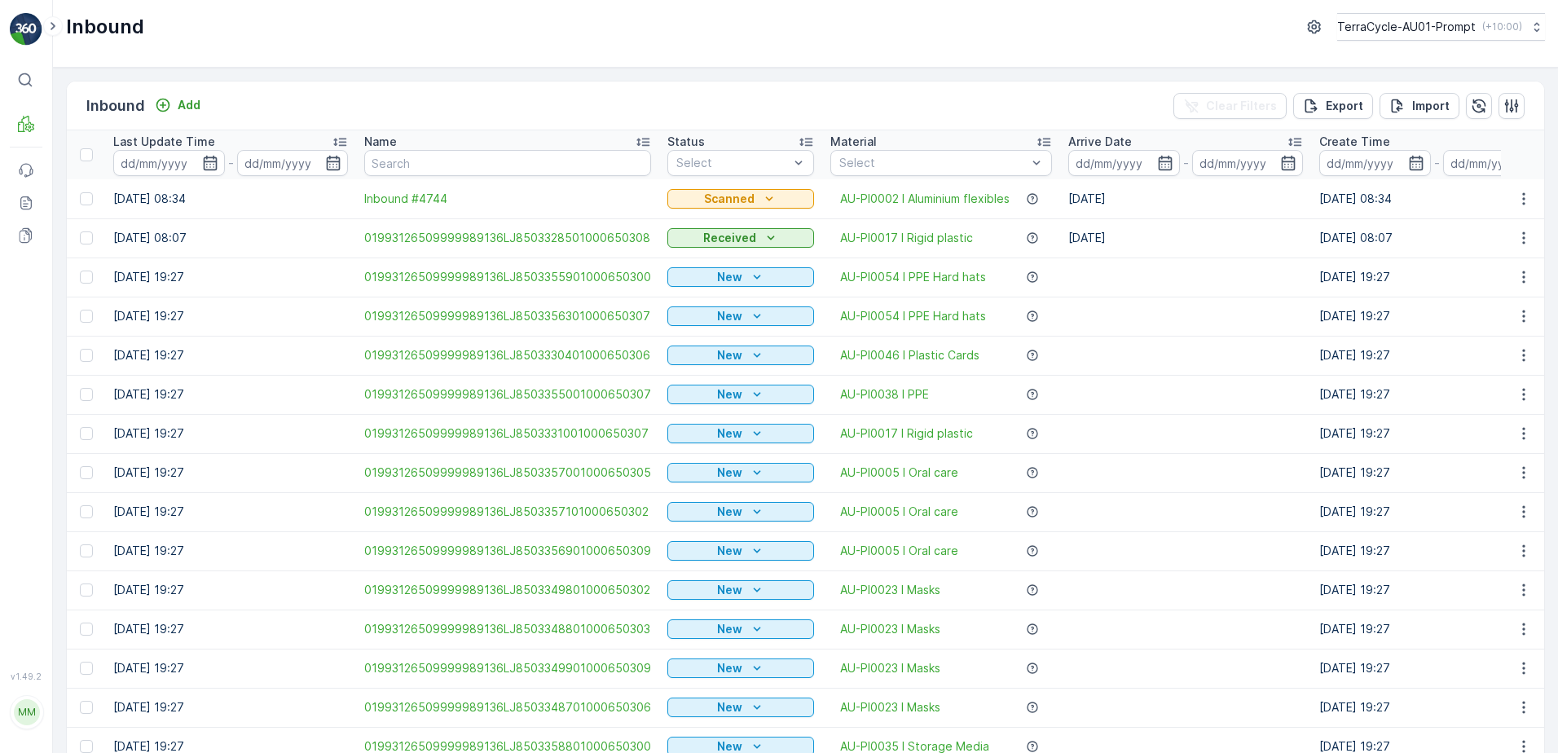 This screenshot has width=1558, height=753. What do you see at coordinates (508, 473) in the screenshot?
I see `span: 01993126509999989136LJ8503357001000650305` at bounding box center [508, 473].